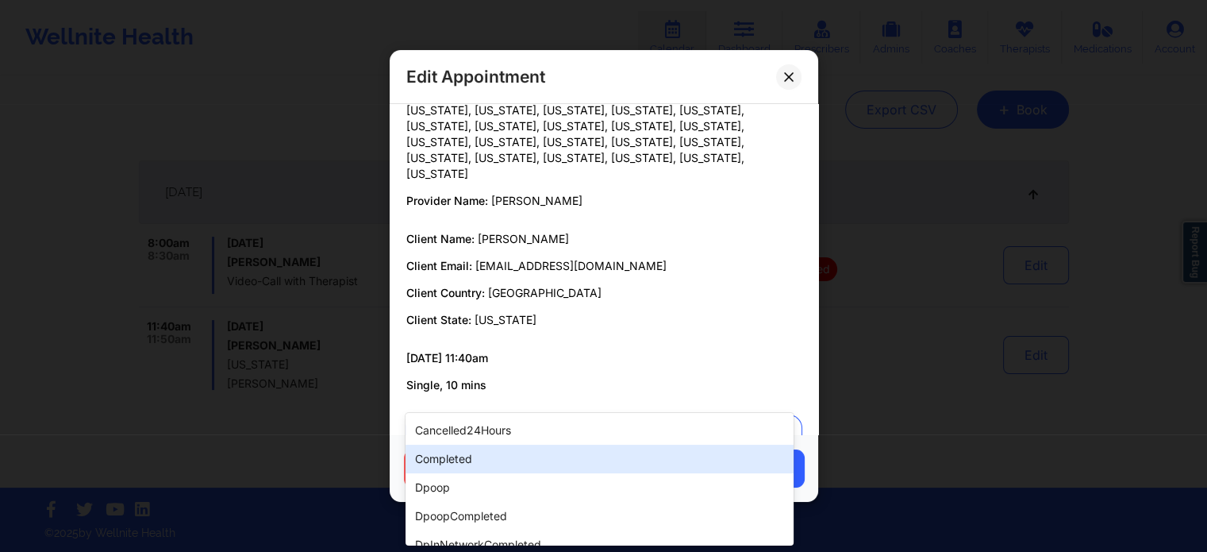  Describe the element at coordinates (599, 459) in the screenshot. I see `div: completed` at that location.